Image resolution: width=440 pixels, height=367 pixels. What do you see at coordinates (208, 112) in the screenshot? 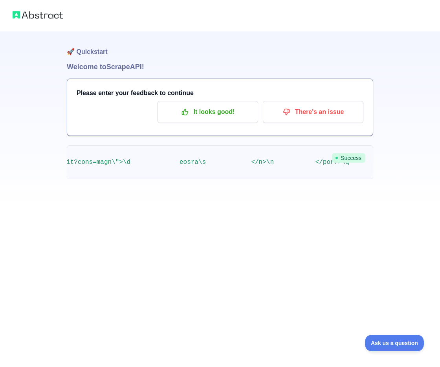
I see `button: It looks good!` at bounding box center [208, 112].